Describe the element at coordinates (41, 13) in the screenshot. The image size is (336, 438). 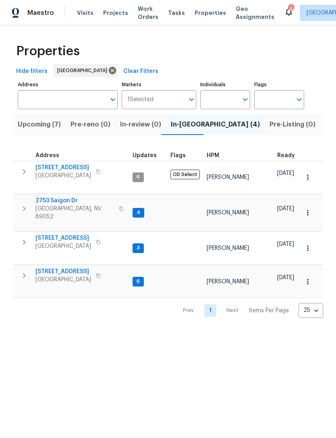
I see `span: Maestro` at that location.